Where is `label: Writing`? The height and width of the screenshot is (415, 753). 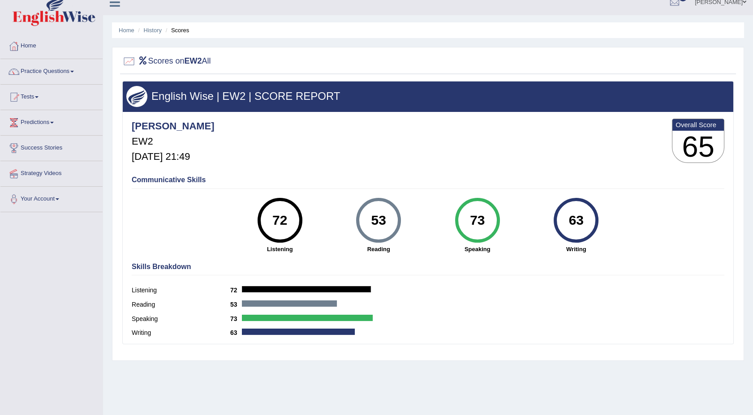
label: Writing is located at coordinates (181, 333).